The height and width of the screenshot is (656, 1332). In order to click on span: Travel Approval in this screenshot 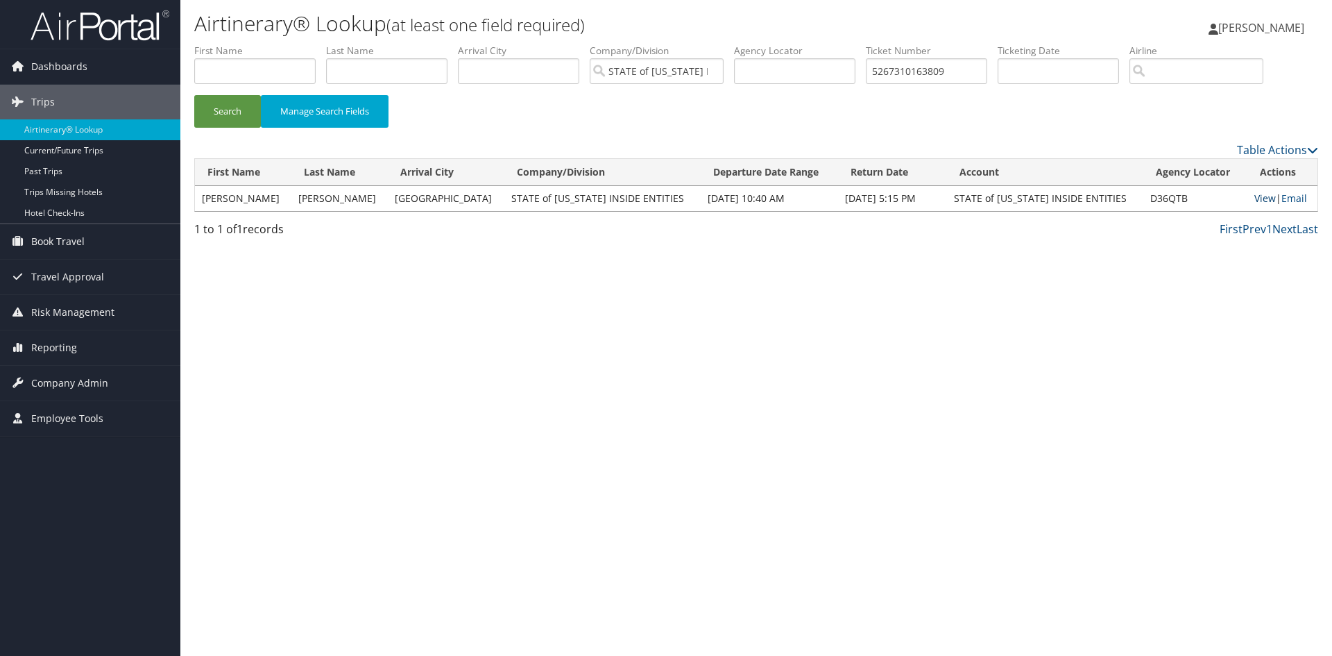, I will do `click(67, 277)`.